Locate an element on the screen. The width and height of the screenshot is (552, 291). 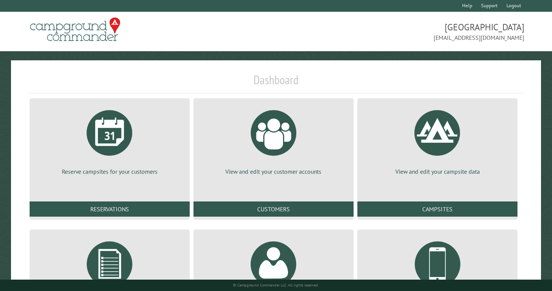
h1: Dashboard is located at coordinates (276, 83).